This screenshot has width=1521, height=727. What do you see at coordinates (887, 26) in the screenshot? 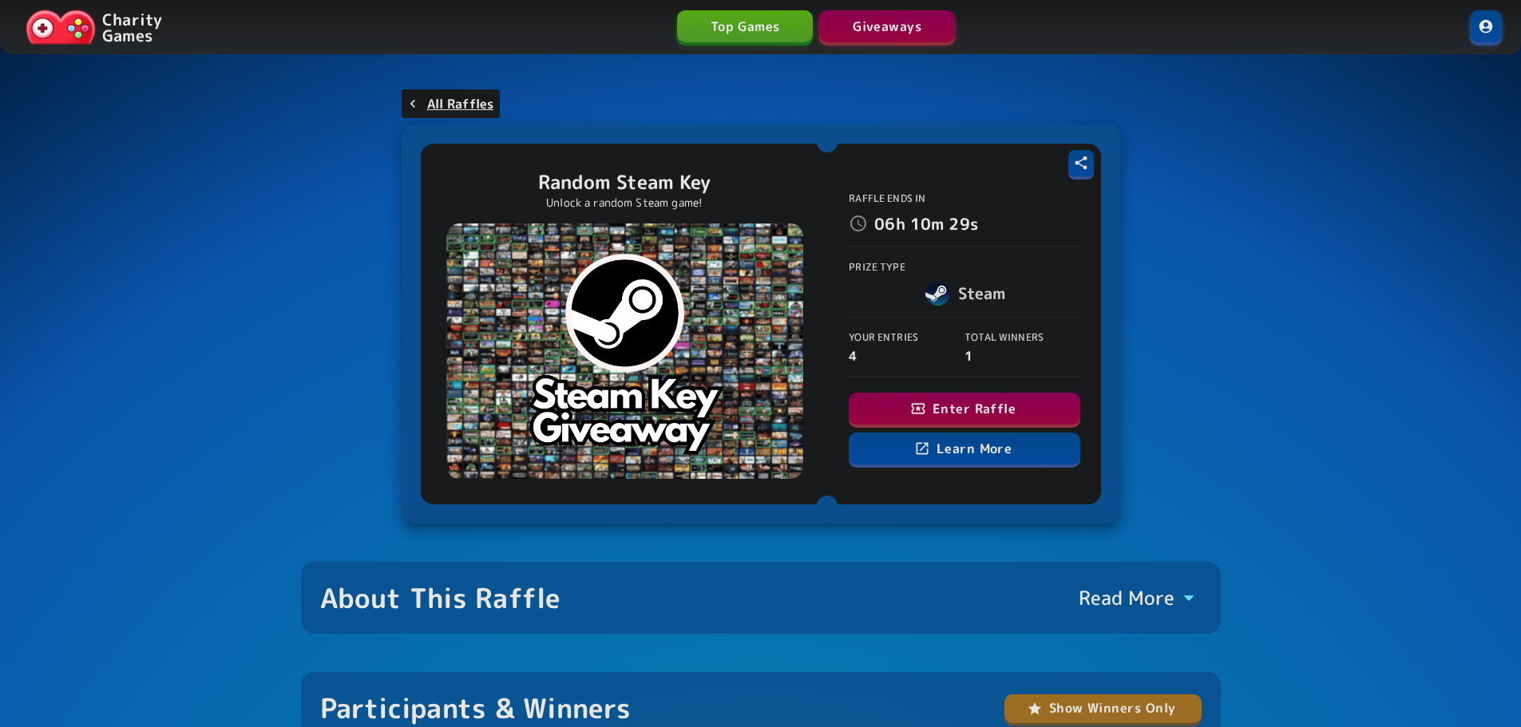
I see `a: Giveaways` at bounding box center [887, 26].